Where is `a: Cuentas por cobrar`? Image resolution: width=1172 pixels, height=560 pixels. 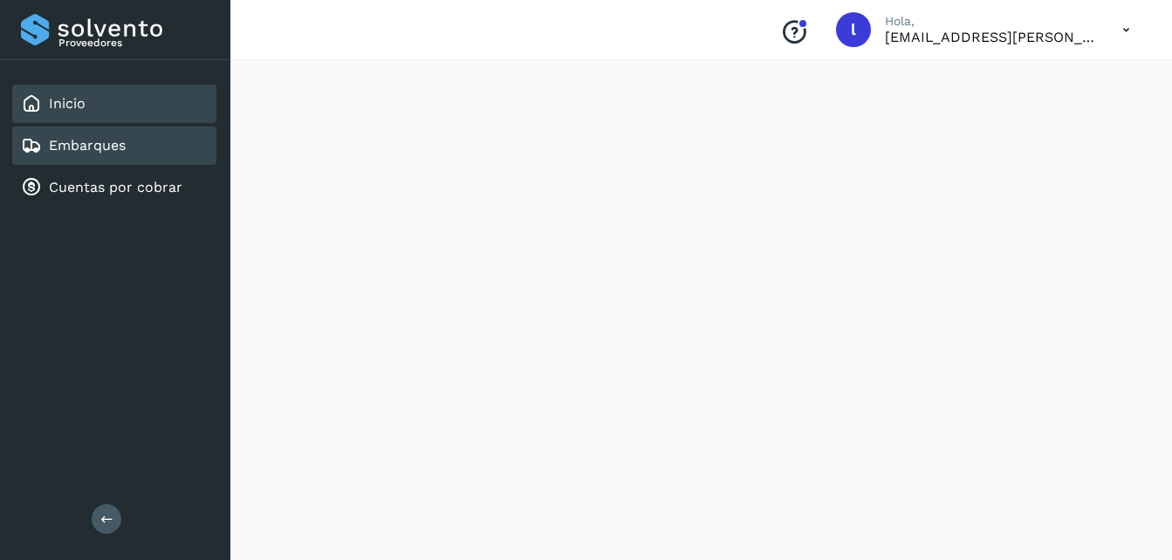 a: Cuentas por cobrar is located at coordinates (115, 187).